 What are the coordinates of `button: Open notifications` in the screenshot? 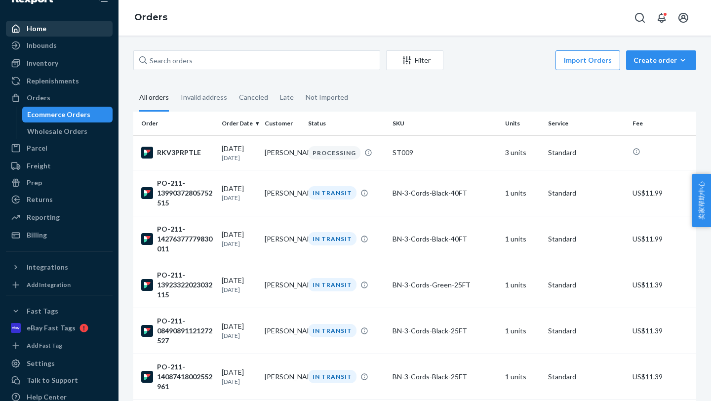 It's located at (661, 18).